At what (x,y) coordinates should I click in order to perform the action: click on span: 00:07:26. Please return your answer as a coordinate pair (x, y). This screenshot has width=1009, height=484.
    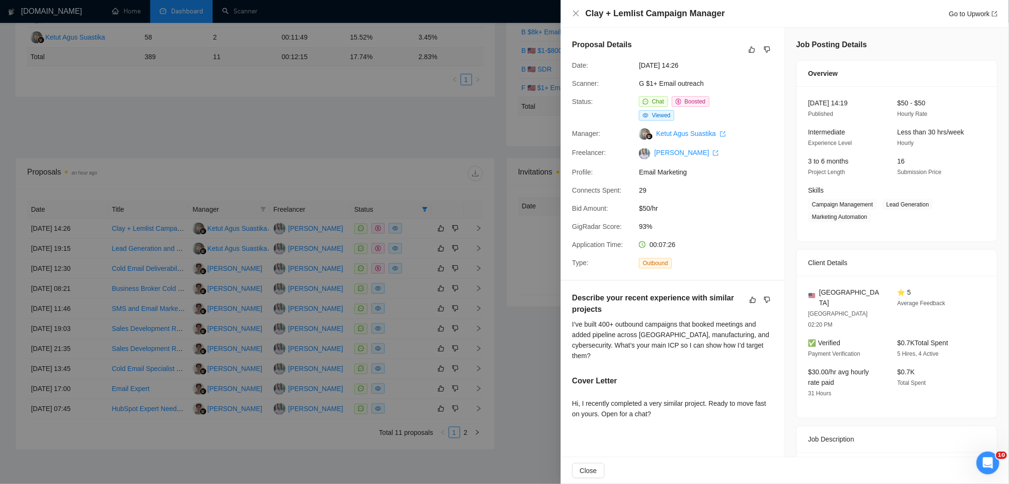
    Looking at the image, I should click on (663, 245).